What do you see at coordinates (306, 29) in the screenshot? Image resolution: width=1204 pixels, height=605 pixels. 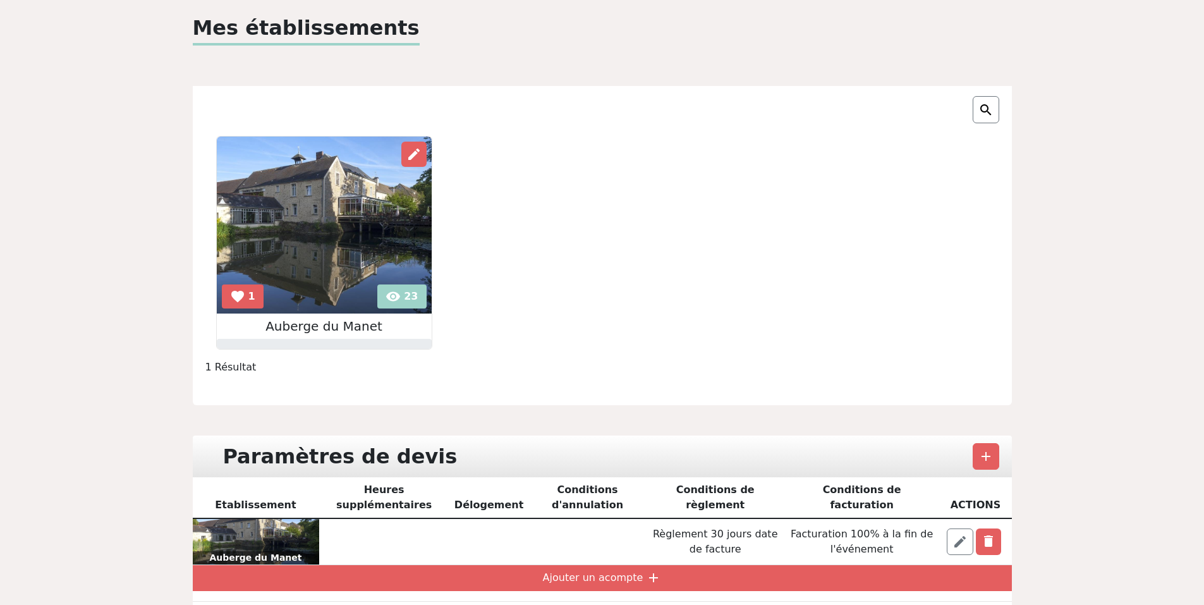 I see `p: Mes établissements` at bounding box center [306, 29].